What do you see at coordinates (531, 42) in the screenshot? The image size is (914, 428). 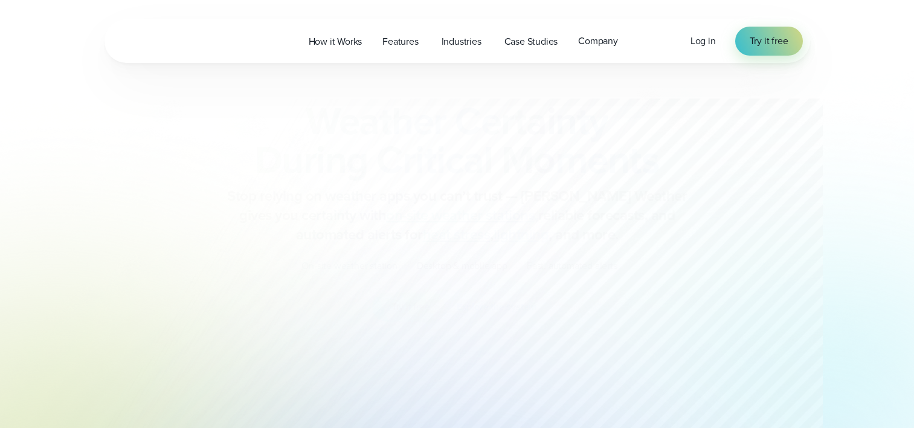 I see `span: Case Studies` at bounding box center [531, 42].